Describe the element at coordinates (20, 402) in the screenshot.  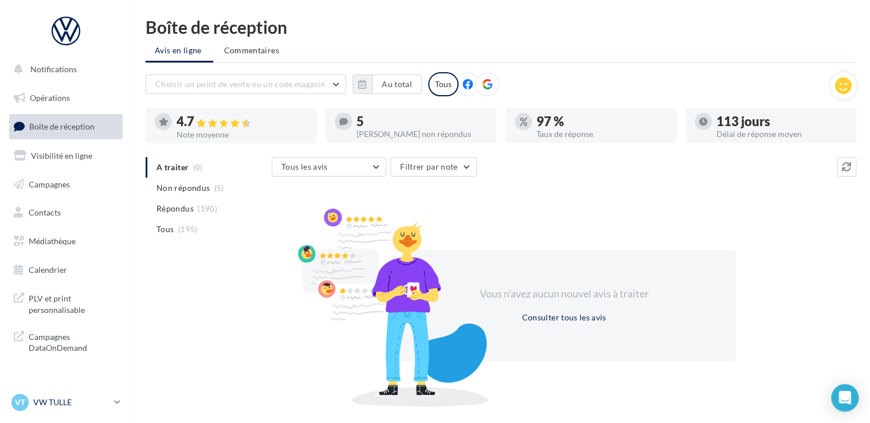
I see `span: VT` at that location.